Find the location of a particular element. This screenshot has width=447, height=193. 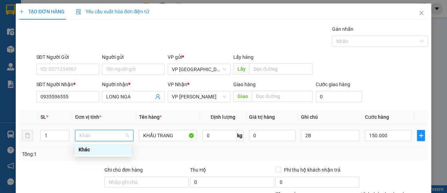

button: delete is located at coordinates (28, 135).